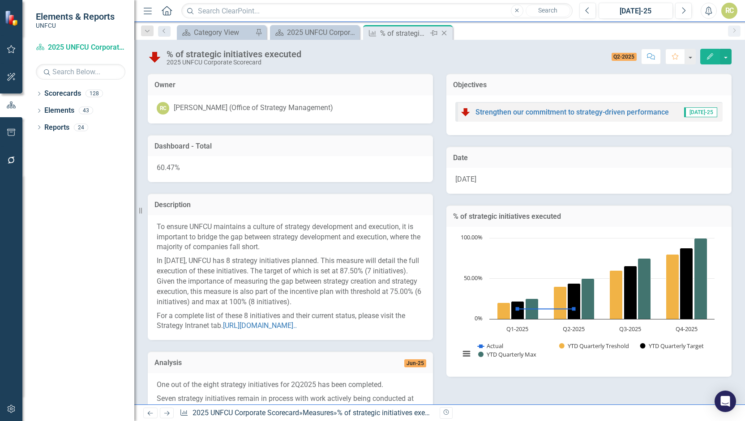 This screenshot has width=745, height=421. Describe the element at coordinates (547, 10) in the screenshot. I see `span: Search` at that location.